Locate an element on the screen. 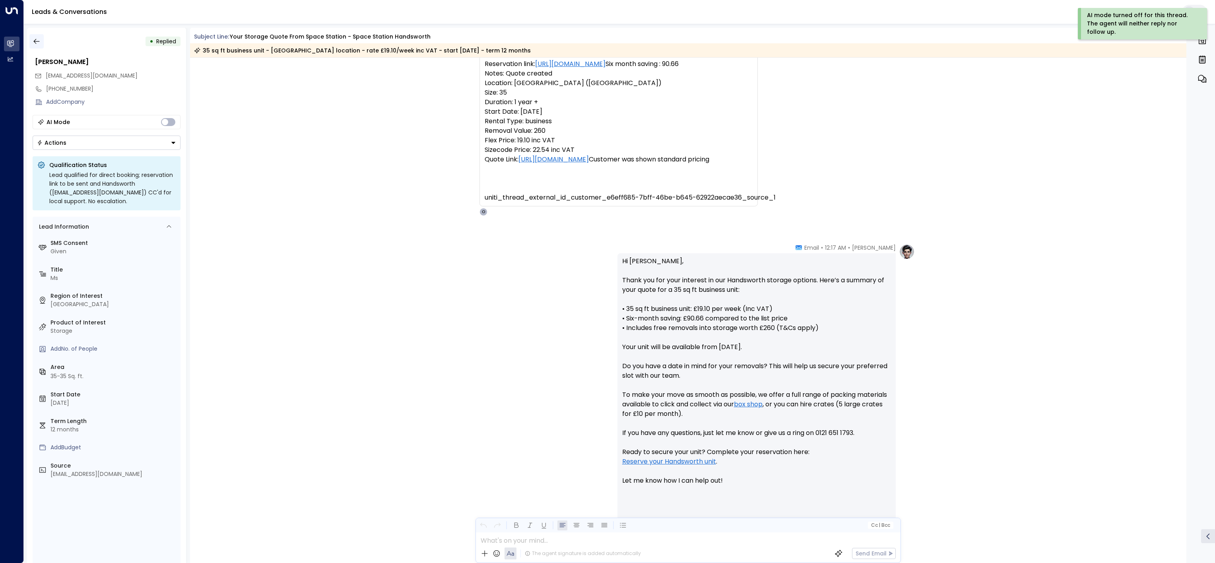 The width and height of the screenshot is (1215, 563). label: Term Length is located at coordinates (114, 421).